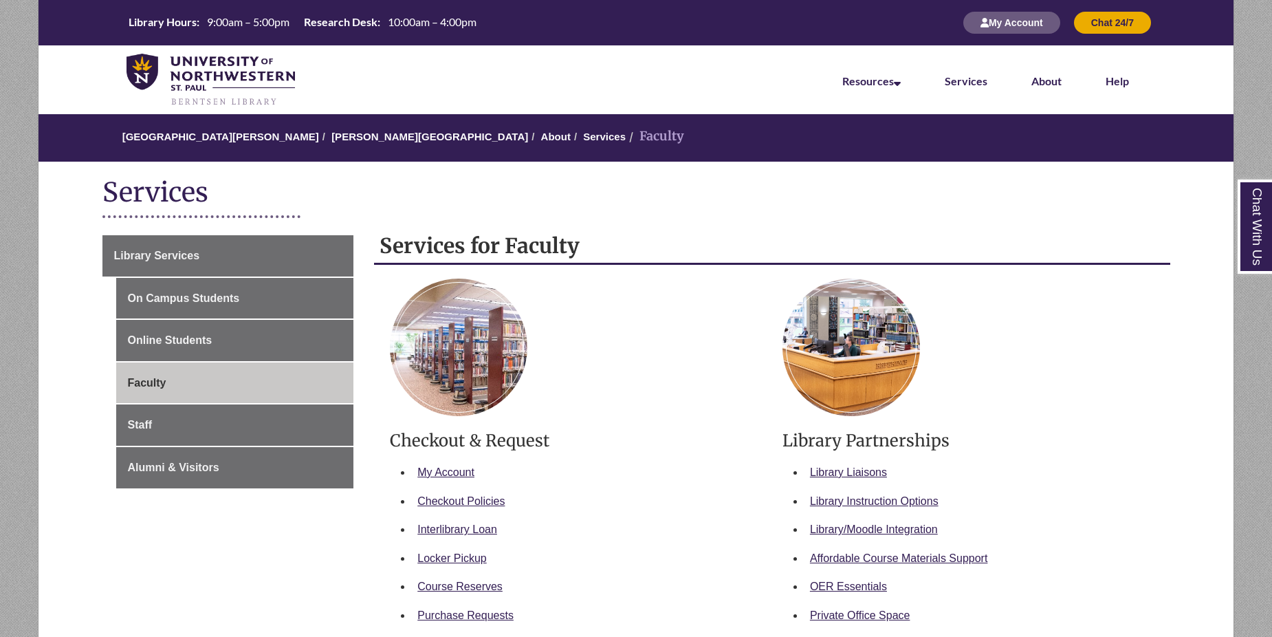  Describe the element at coordinates (636, 193) in the screenshot. I see `h1: Services` at that location.